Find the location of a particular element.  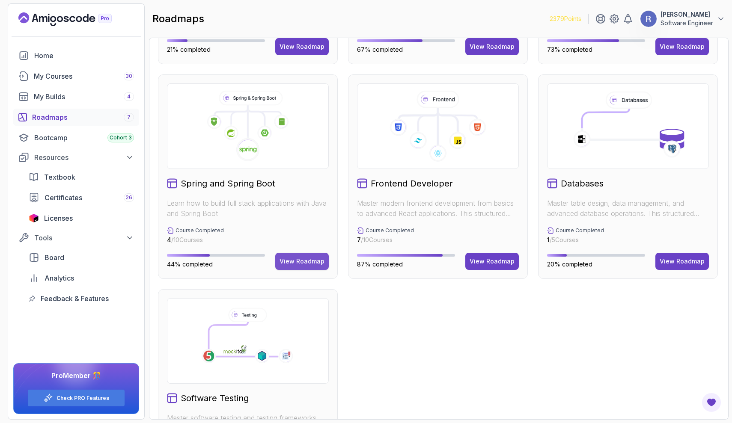

span: 26 is located at coordinates (129, 198).